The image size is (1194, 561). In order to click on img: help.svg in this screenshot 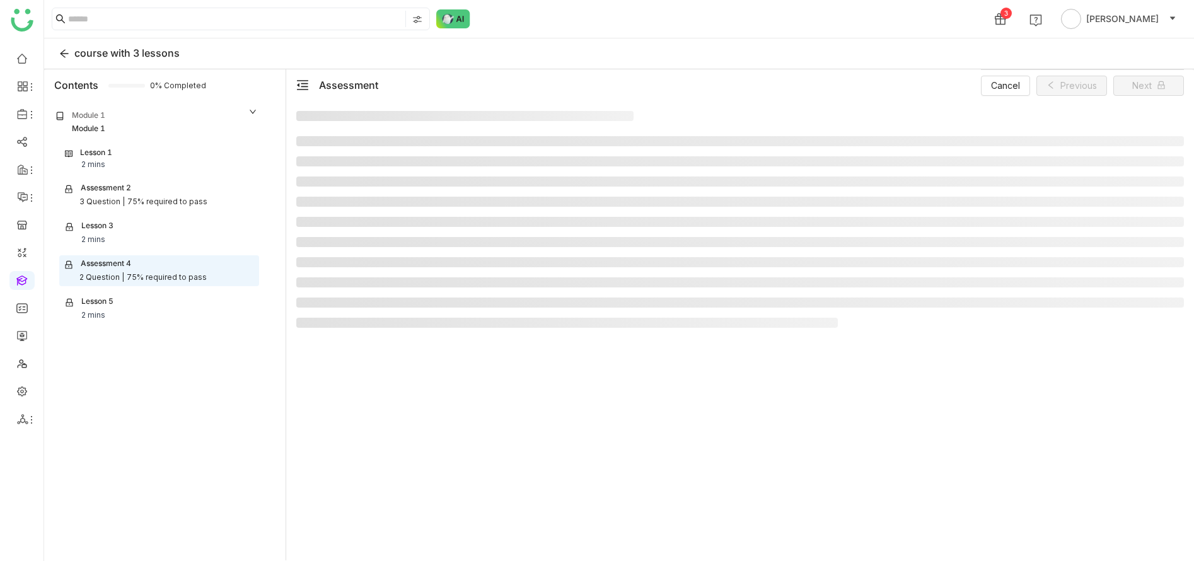, I will do `click(1036, 20)`.